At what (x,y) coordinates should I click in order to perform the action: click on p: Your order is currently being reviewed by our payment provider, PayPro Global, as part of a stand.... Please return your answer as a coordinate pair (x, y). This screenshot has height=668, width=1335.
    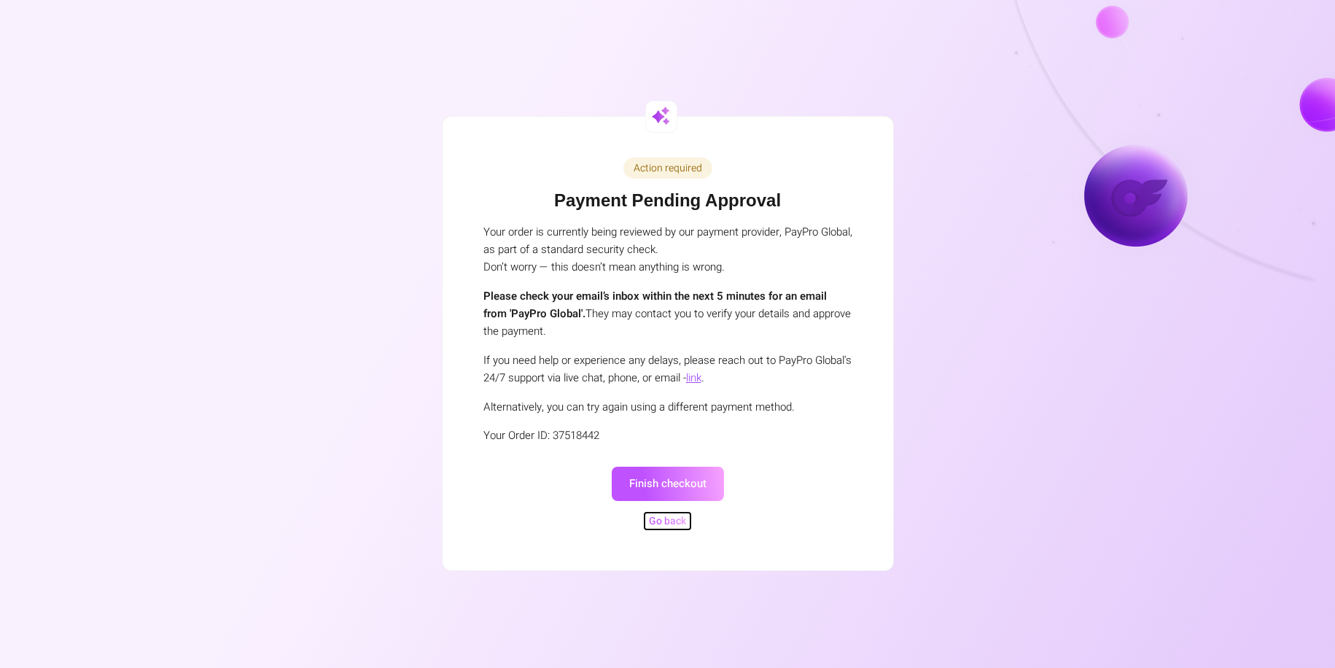
    Looking at the image, I should click on (668, 249).